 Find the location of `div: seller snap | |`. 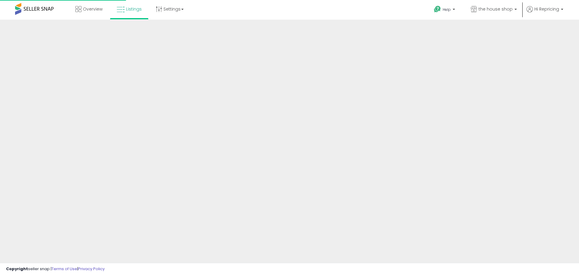

div: seller snap | | is located at coordinates (55, 269).